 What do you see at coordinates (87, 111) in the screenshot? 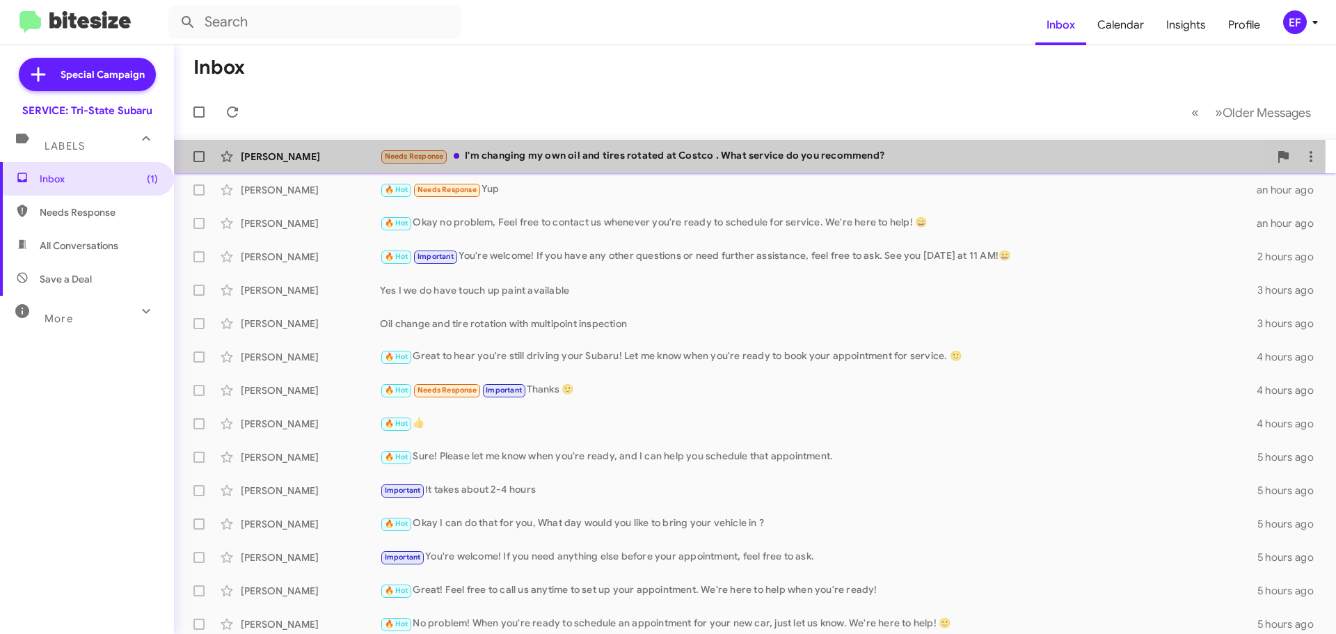
I see `div: SERVICE: Tri-State Subaru` at bounding box center [87, 111].